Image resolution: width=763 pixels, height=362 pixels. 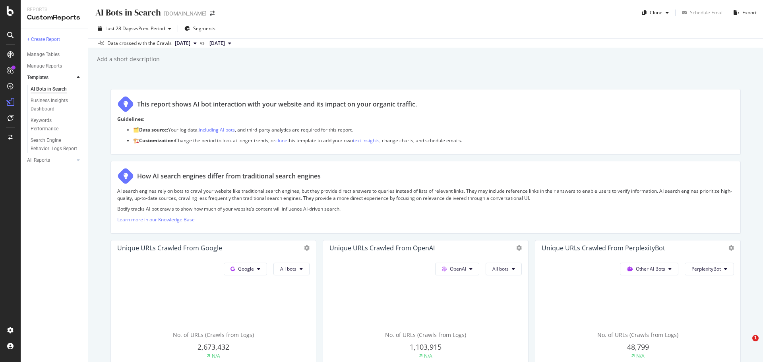 I want to click on a: All Reports, so click(x=50, y=160).